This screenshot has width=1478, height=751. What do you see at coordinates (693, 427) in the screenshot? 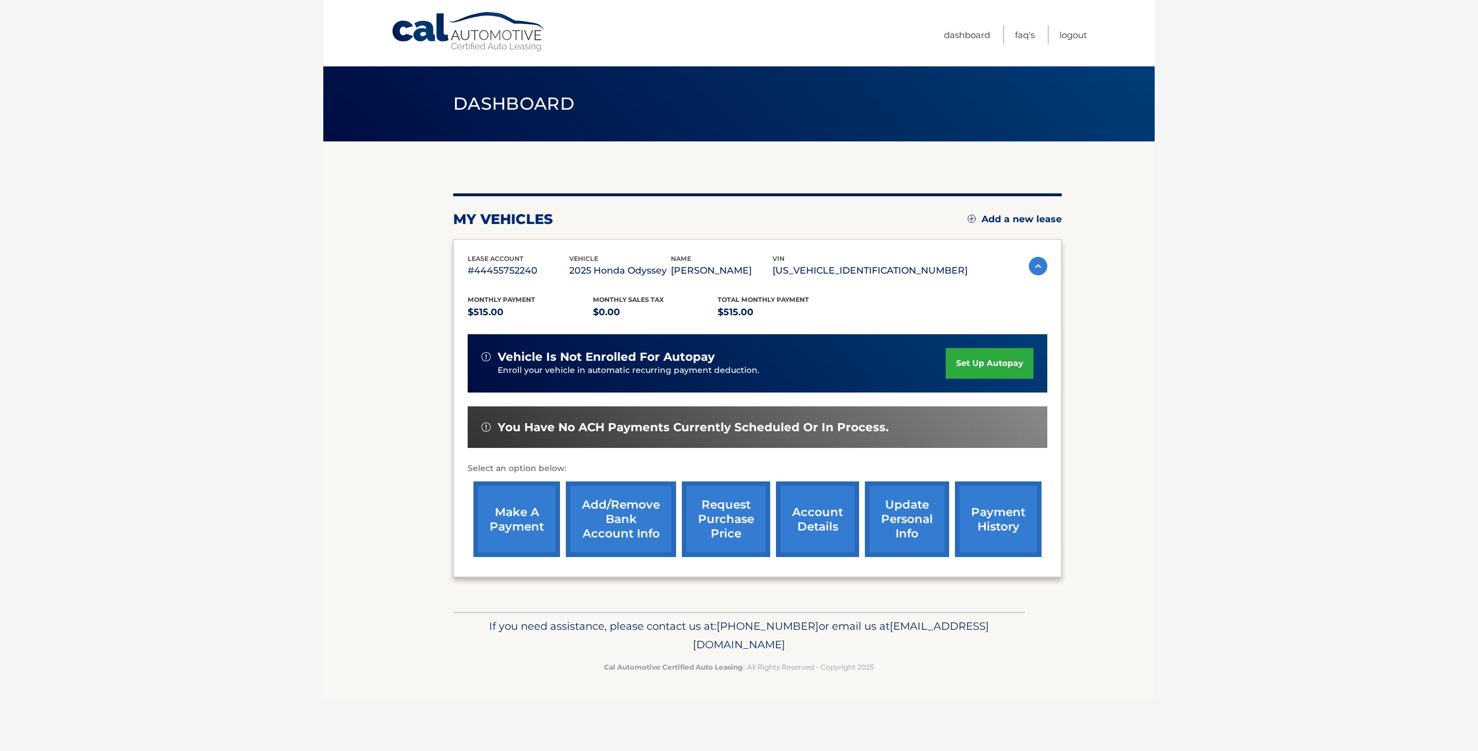
I see `span: You have no ACH payments currently scheduled or in process.` at bounding box center [693, 427].